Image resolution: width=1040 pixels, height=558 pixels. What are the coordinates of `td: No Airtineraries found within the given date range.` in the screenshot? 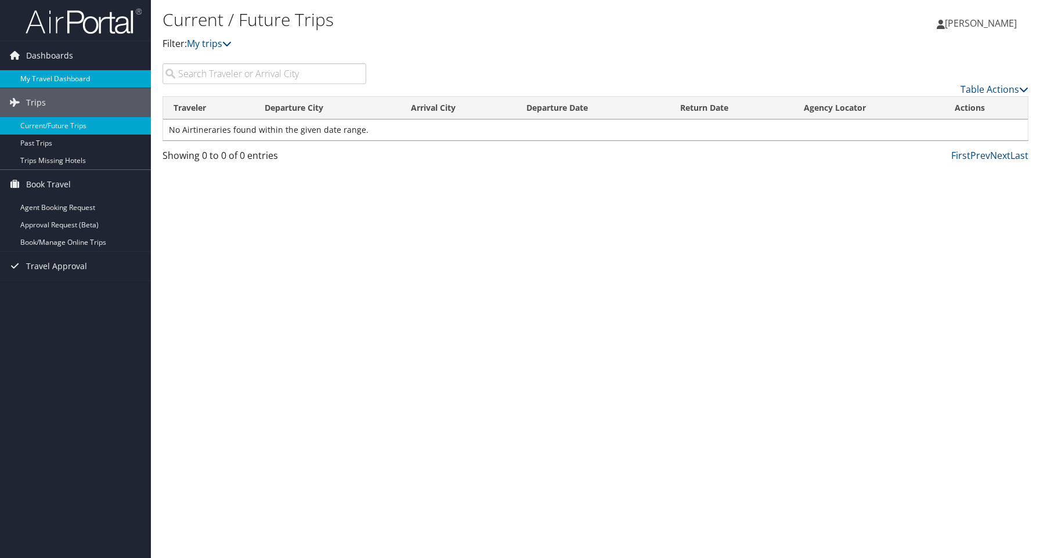 It's located at (595, 130).